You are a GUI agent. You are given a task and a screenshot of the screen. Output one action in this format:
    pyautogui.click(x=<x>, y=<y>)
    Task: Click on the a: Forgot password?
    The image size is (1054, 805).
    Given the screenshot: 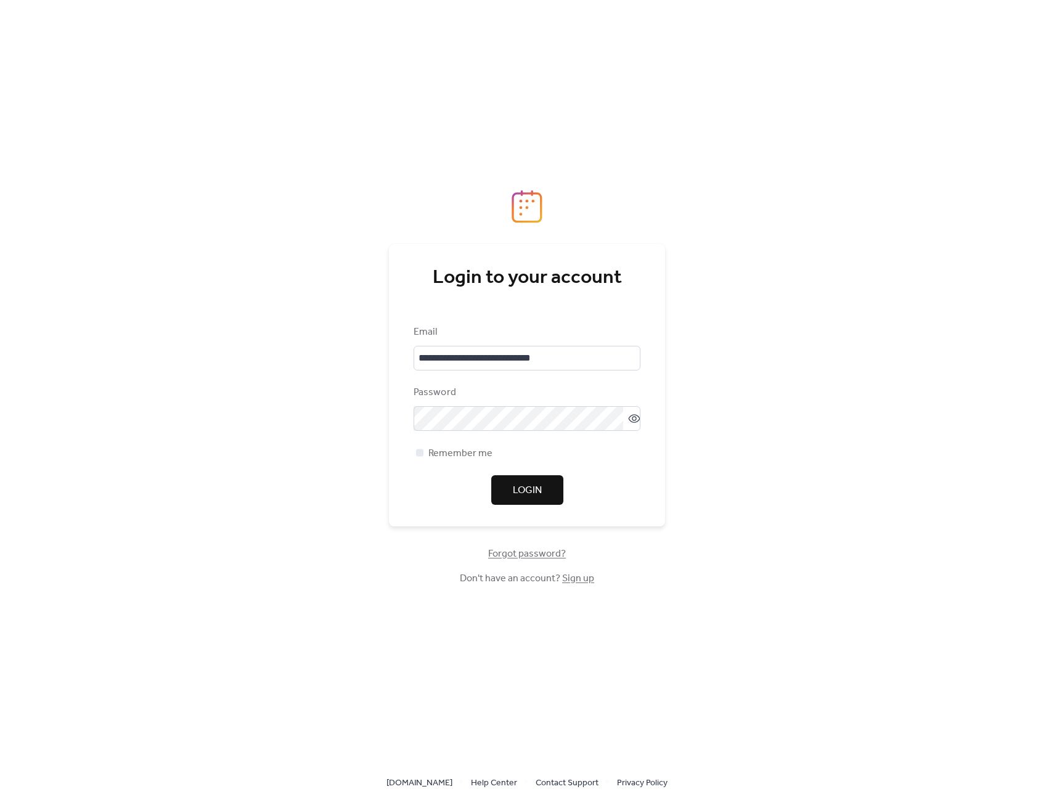 What is the action you would take?
    pyautogui.click(x=527, y=553)
    